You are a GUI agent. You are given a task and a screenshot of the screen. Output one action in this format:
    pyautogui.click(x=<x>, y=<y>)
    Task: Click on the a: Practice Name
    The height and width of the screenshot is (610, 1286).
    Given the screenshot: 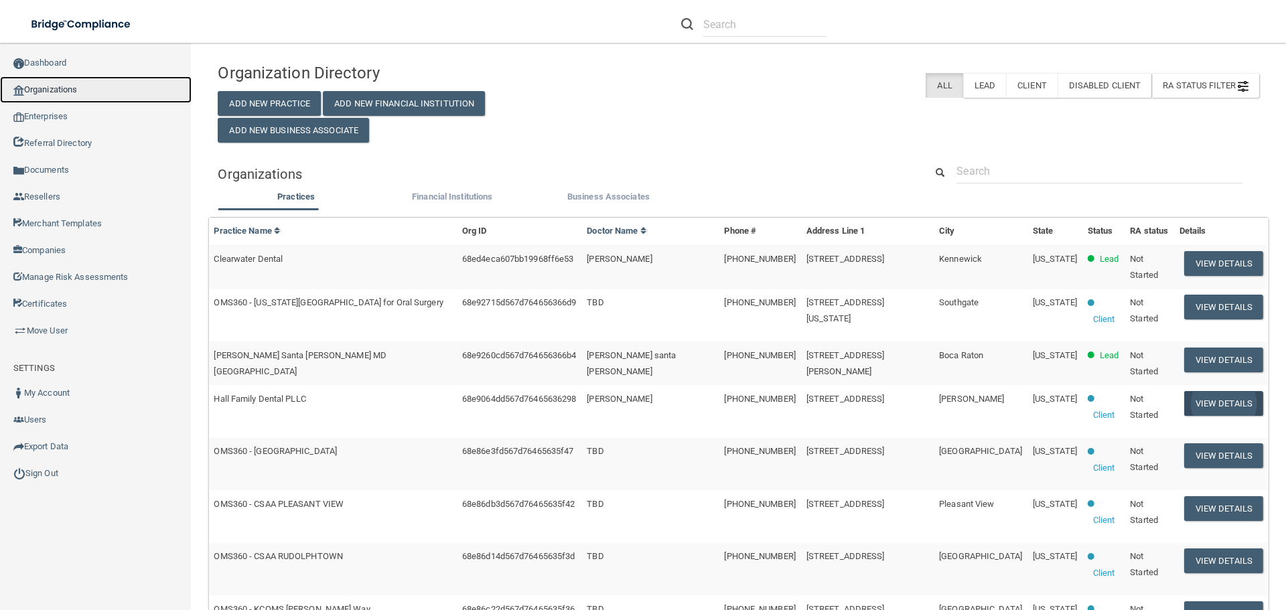 What is the action you would take?
    pyautogui.click(x=247, y=230)
    